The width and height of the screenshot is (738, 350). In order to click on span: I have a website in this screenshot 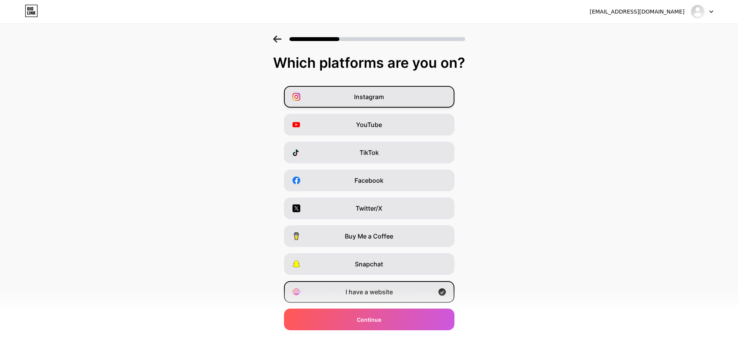, I will do `click(369, 292)`.